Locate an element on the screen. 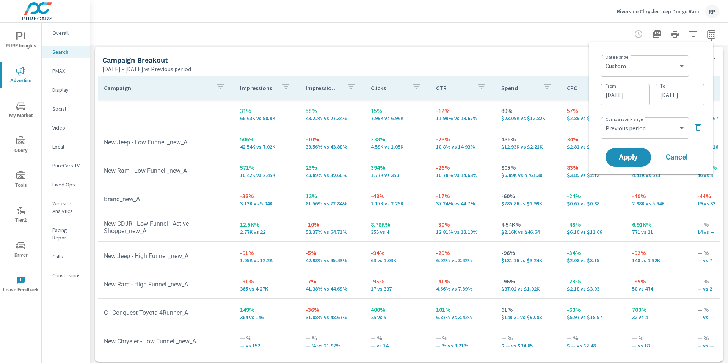 This screenshot has height=363, width=728. p: Impressions is located at coordinates (258, 88).